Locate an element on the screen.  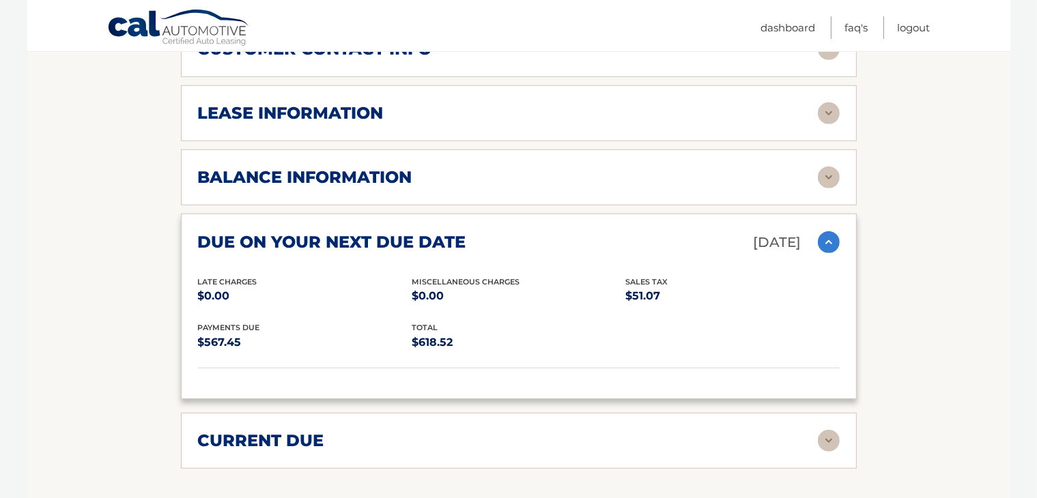
a: Cal Automotive is located at coordinates (179, 29).